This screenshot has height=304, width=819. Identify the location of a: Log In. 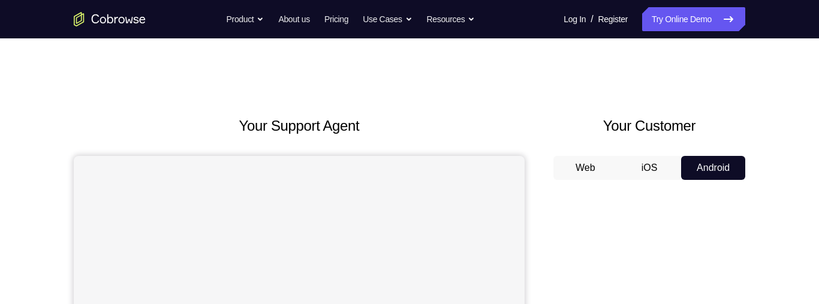
(575, 19).